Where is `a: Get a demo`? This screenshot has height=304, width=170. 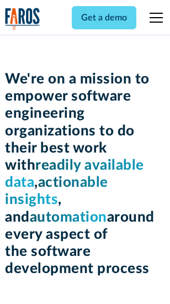
a: Get a demo is located at coordinates (104, 18).